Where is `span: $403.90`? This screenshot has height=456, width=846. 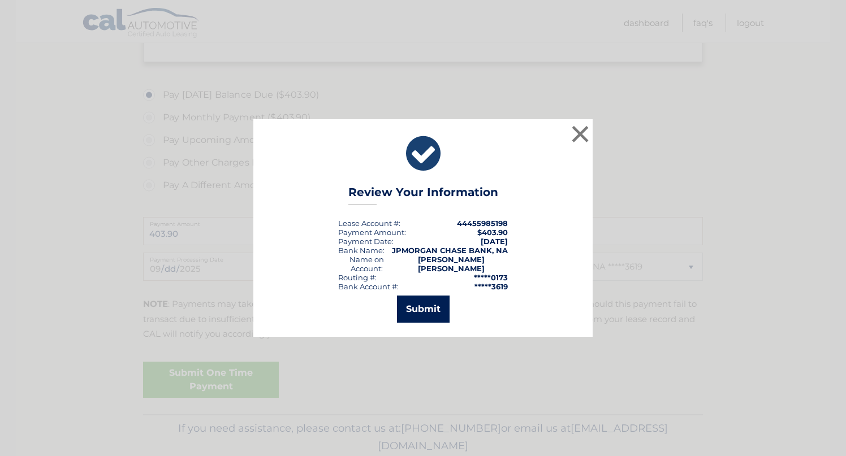 span: $403.90 is located at coordinates (492, 232).